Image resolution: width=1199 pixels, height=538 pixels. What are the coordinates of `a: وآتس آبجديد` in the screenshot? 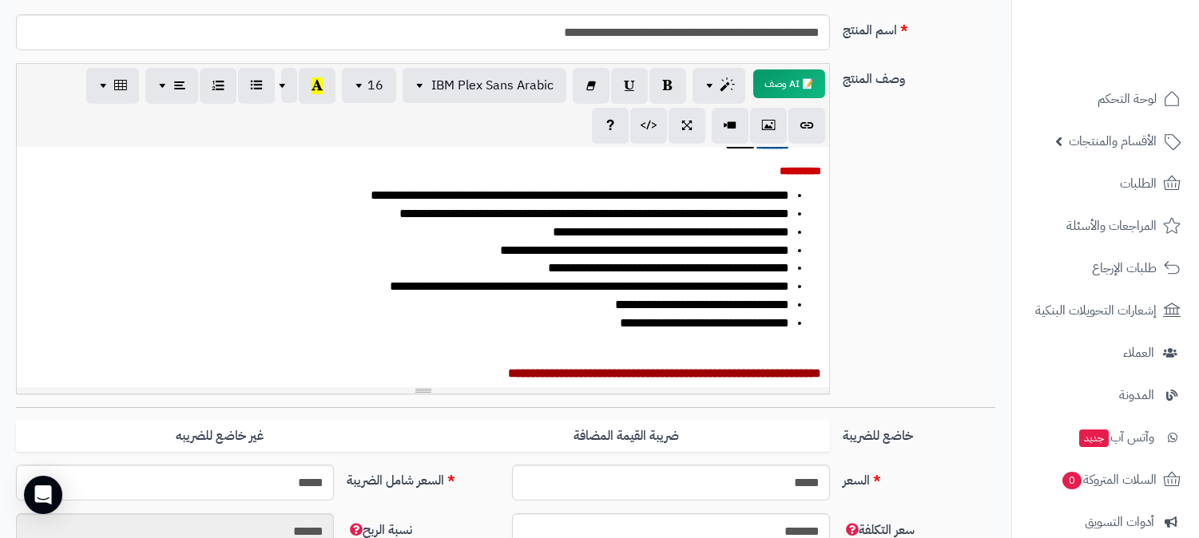 It's located at (1105, 438).